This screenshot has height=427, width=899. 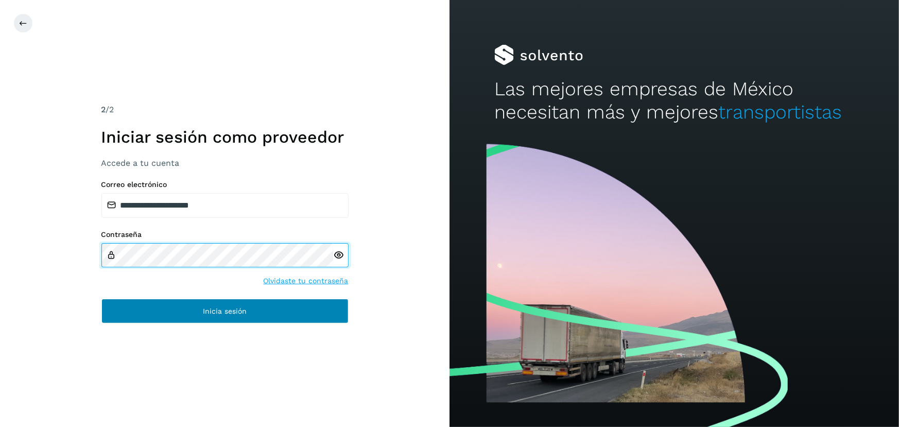 What do you see at coordinates (780, 112) in the screenshot?
I see `span: transportistas` at bounding box center [780, 112].